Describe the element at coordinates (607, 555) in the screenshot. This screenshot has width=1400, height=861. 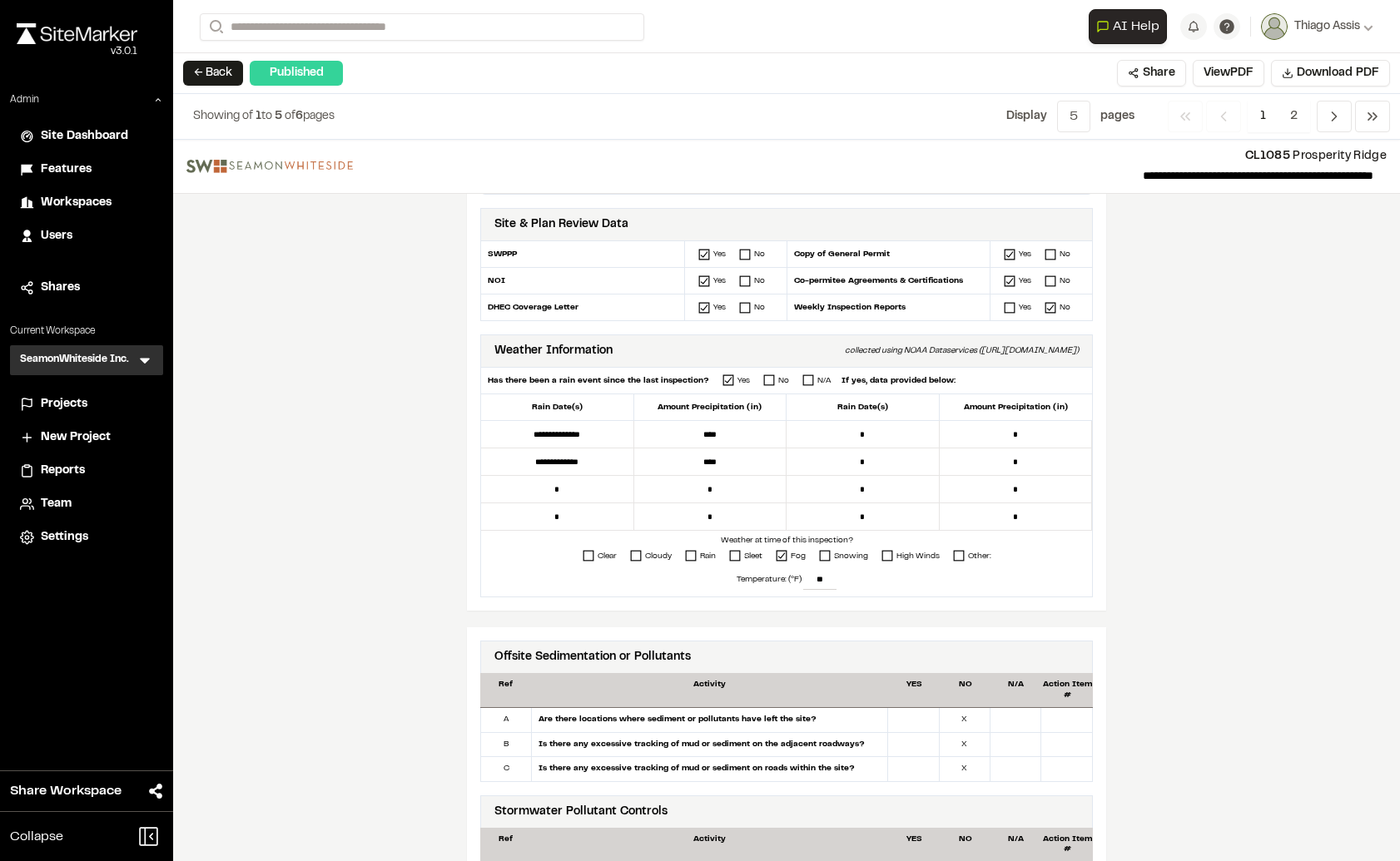
I see `div: Clear` at that location.